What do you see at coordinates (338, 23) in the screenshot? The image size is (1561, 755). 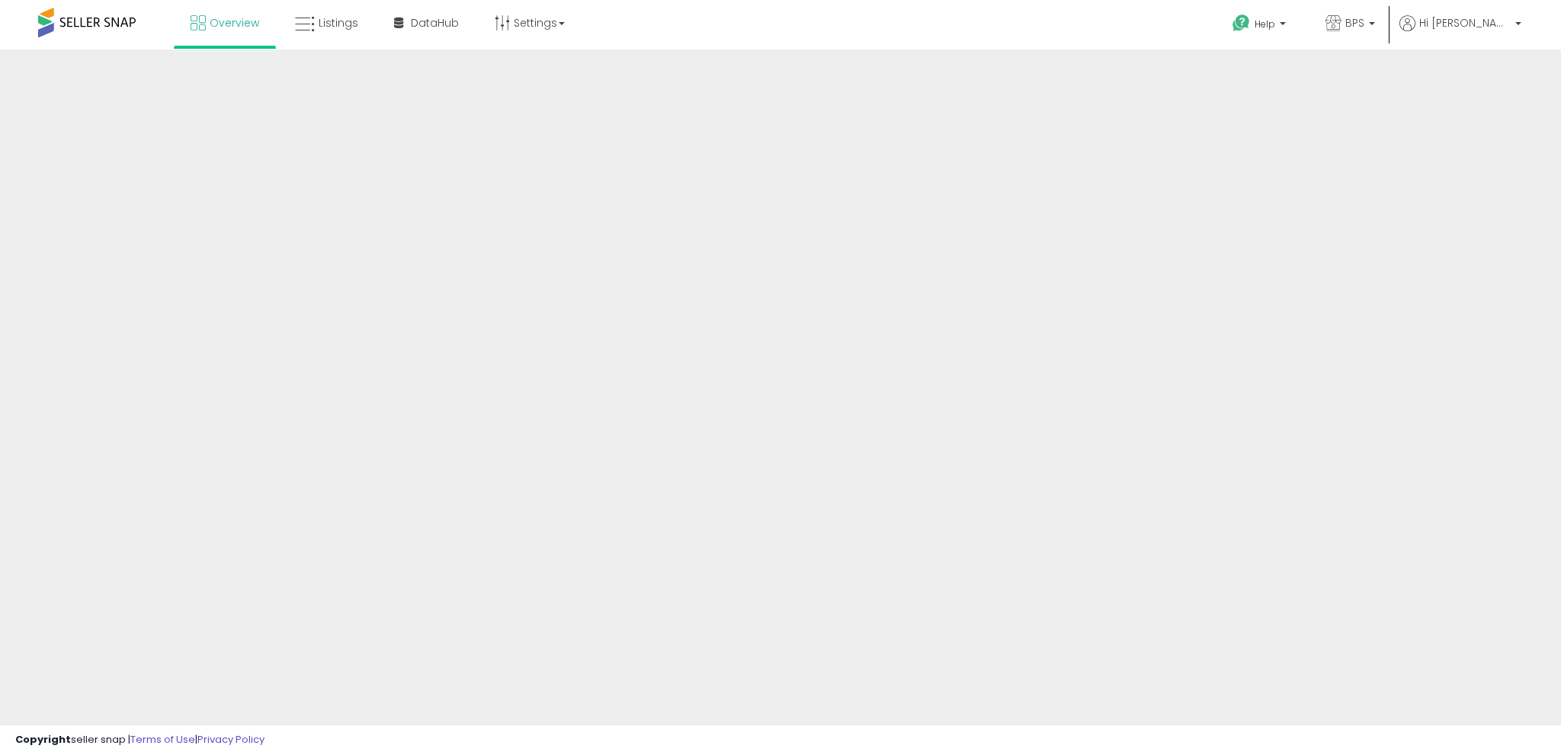 I see `span: Listings` at bounding box center [338, 23].